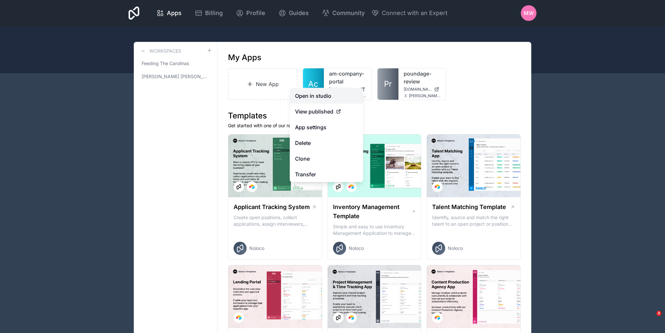 The height and width of the screenshot is (333, 665). I want to click on a: Workspaces, so click(160, 51).